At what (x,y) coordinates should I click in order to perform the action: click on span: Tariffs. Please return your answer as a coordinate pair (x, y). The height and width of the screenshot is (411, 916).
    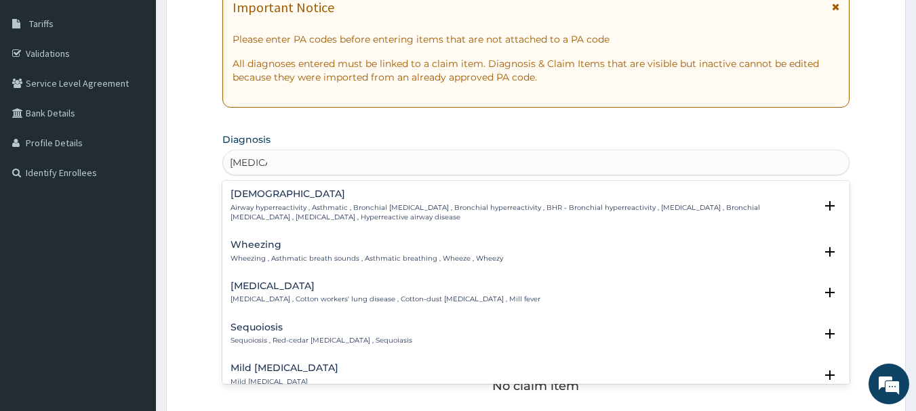
    Looking at the image, I should click on (41, 24).